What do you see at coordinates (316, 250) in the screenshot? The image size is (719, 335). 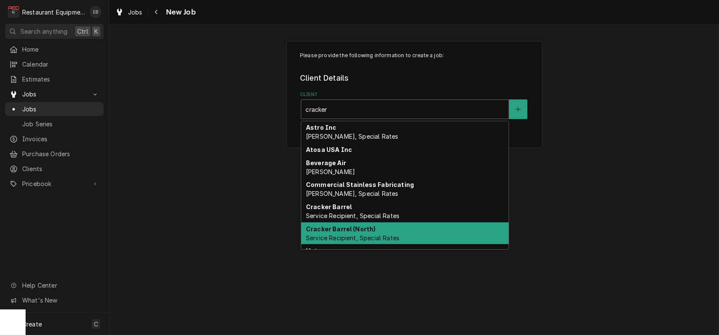 I see `strong: Hatco` at bounding box center [316, 250].